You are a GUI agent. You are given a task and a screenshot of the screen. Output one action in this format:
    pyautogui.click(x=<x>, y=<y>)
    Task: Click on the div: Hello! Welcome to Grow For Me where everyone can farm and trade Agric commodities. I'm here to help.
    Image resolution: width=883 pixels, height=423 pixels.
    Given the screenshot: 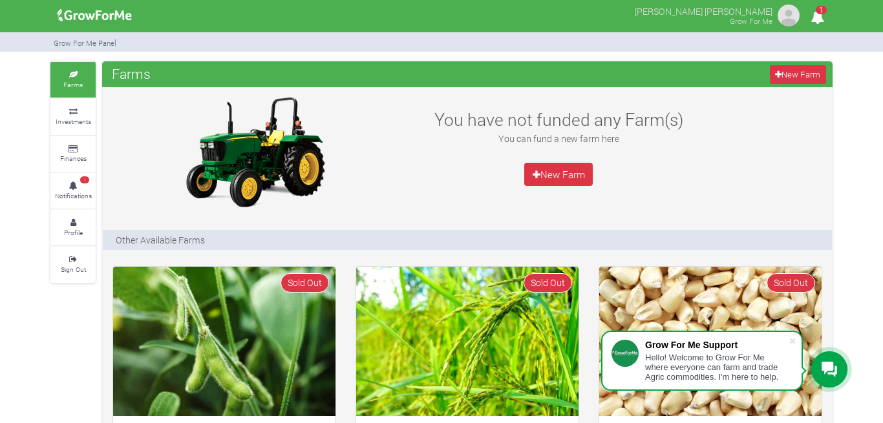 What is the action you would take?
    pyautogui.click(x=717, y=367)
    